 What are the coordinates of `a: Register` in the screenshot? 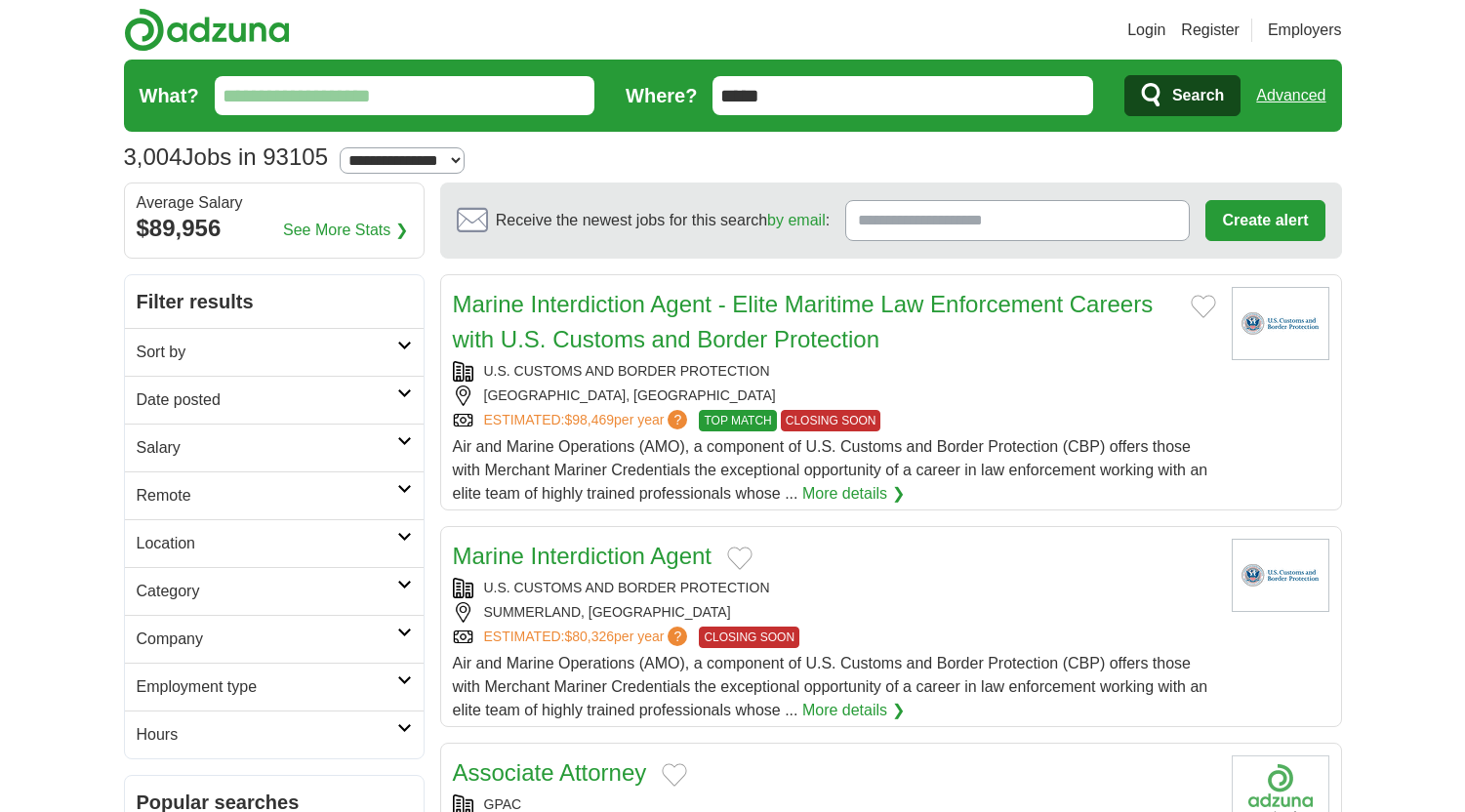 It's located at (1210, 30).